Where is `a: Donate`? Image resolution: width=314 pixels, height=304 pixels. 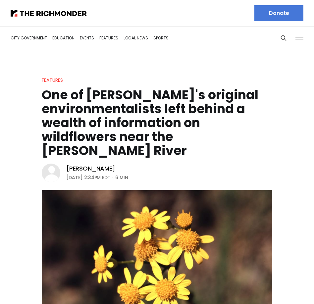 a: Donate is located at coordinates (279, 13).